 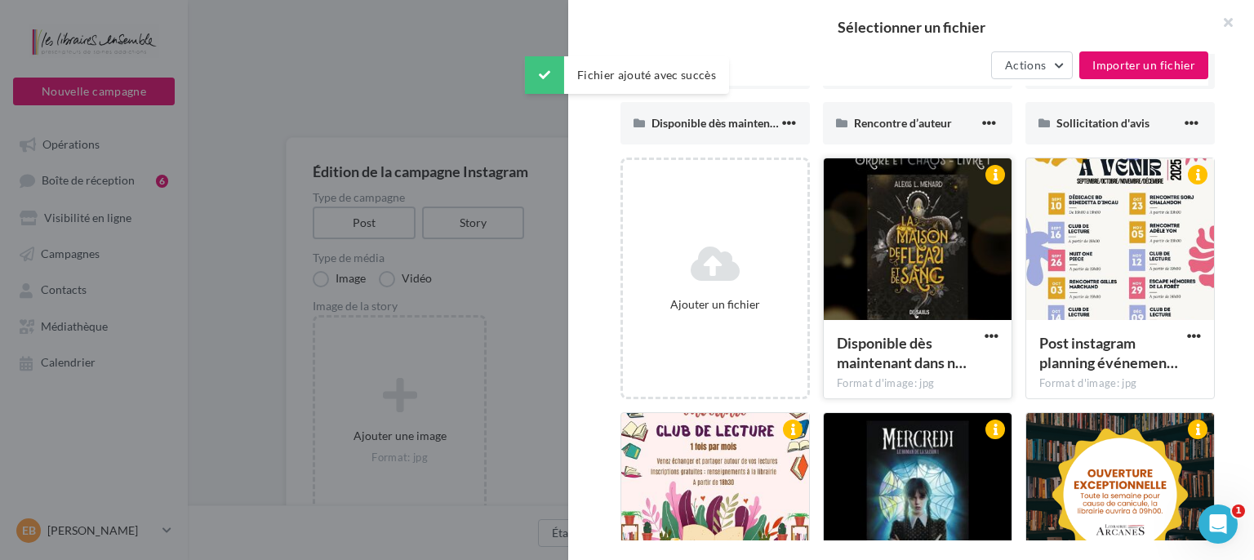 What do you see at coordinates (1103, 122) in the screenshot?
I see `span: Sollicitation d'avis` at bounding box center [1103, 122].